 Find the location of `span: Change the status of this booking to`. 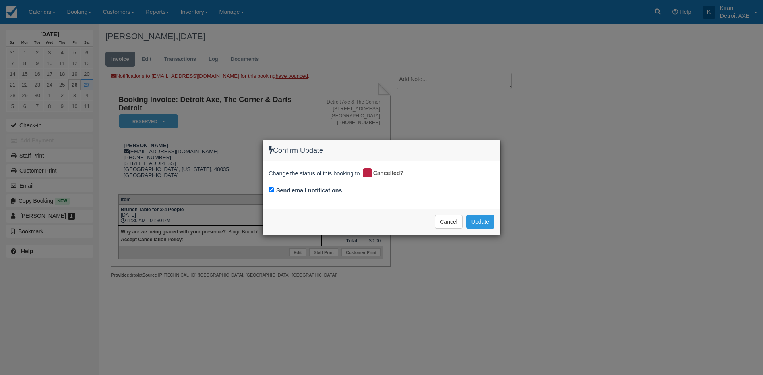

span: Change the status of this booking to is located at coordinates (314, 175).